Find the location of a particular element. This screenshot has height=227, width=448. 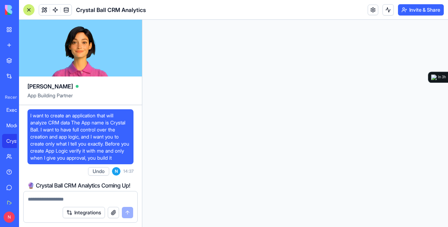

span: 14:37 is located at coordinates (128, 171).